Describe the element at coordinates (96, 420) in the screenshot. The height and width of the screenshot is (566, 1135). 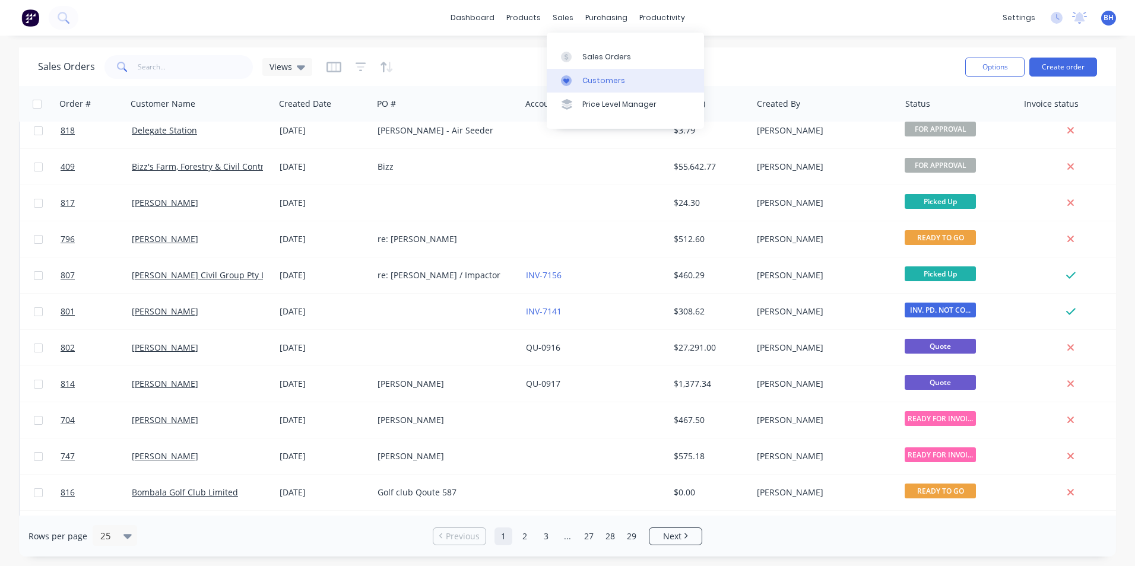
I see `a: 704` at that location.